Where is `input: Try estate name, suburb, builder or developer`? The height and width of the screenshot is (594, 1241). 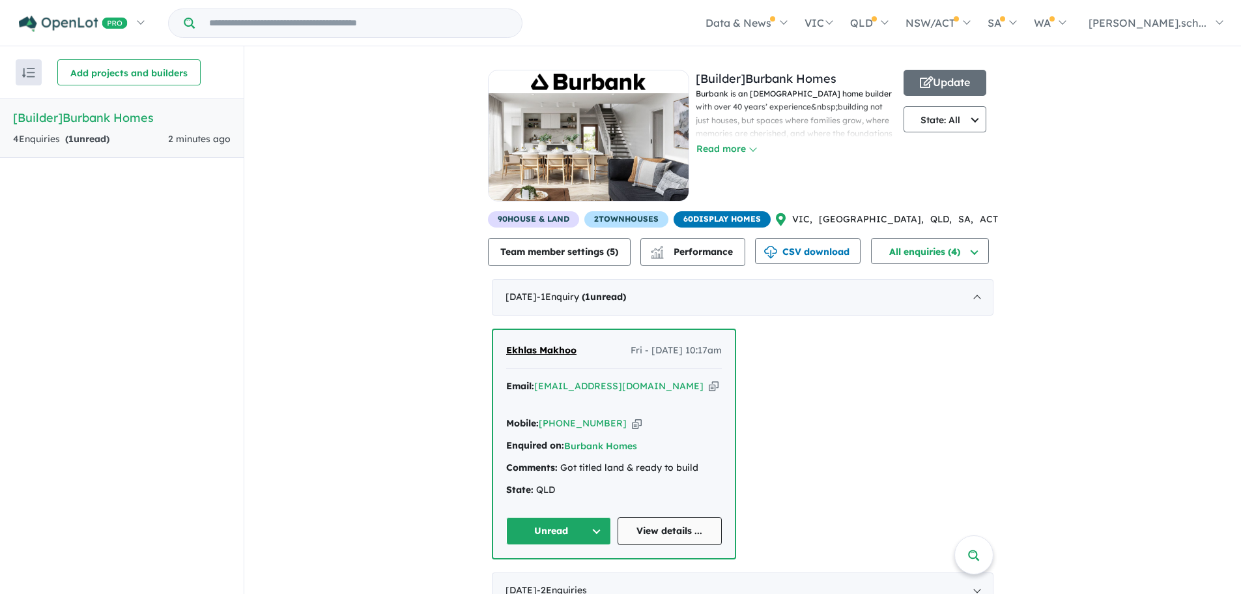
input: Try estate name, suburb, builder or developer is located at coordinates (358, 23).